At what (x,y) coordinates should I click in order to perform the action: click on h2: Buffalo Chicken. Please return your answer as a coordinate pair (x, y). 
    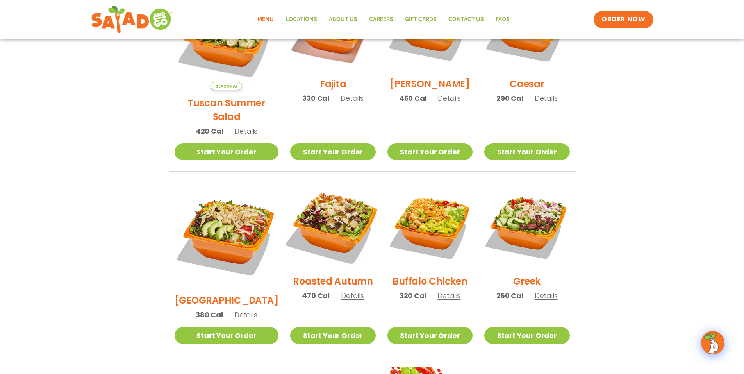
    Looking at the image, I should click on (430, 281).